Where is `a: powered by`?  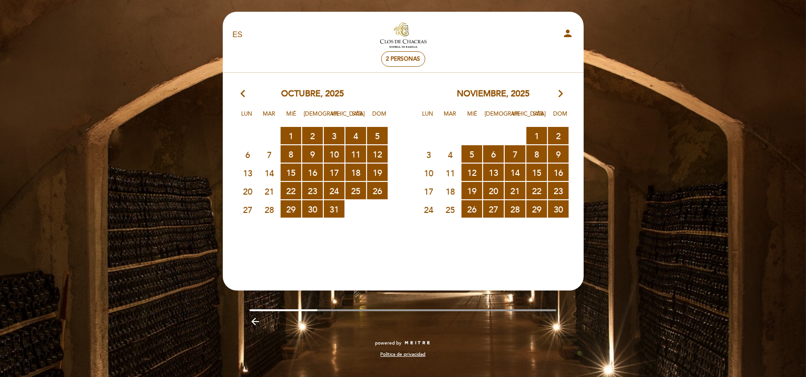
a: powered by is located at coordinates (403, 343).